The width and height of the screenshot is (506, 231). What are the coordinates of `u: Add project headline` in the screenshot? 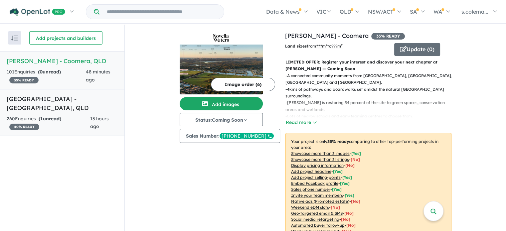 It's located at (311, 171).